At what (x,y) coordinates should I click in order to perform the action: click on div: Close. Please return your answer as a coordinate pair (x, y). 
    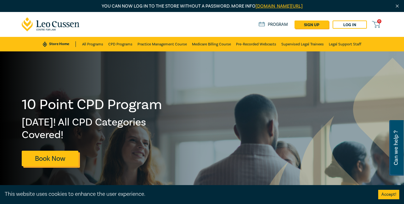
    Looking at the image, I should click on (398, 6).